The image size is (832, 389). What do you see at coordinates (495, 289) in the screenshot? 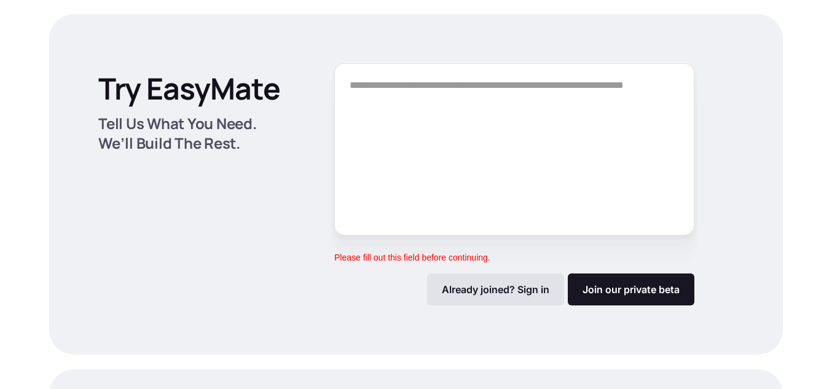
I see `a: Already joined? Sign in` at bounding box center [495, 289].